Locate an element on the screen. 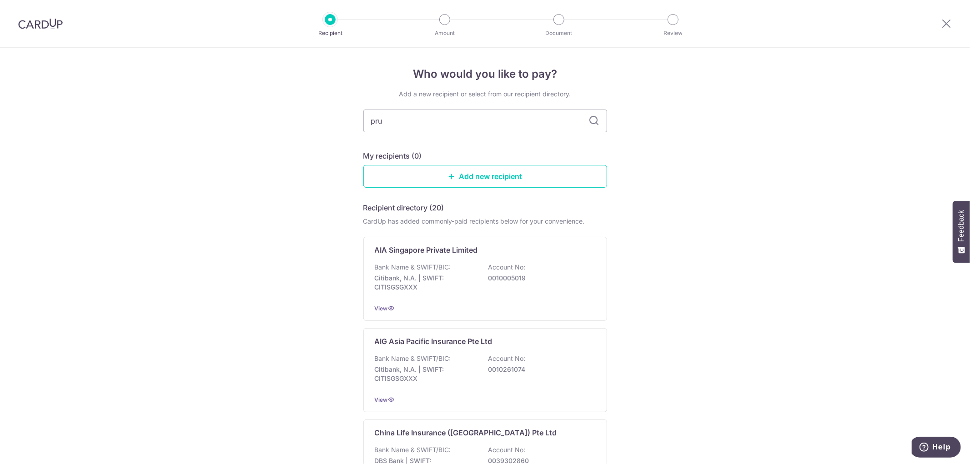  h5: Recipient directory (20) is located at coordinates (404, 208).